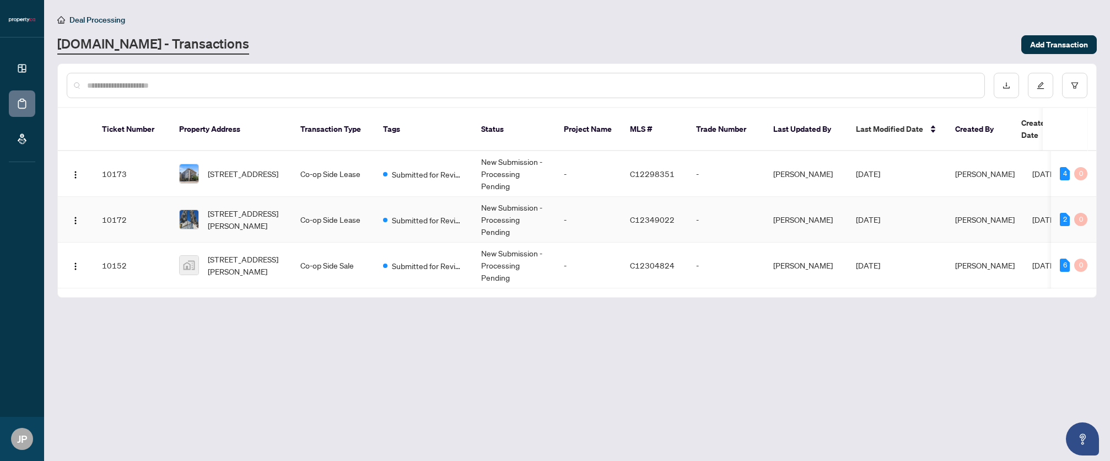  What do you see at coordinates (132, 265) in the screenshot?
I see `td: 10152` at bounding box center [132, 265].